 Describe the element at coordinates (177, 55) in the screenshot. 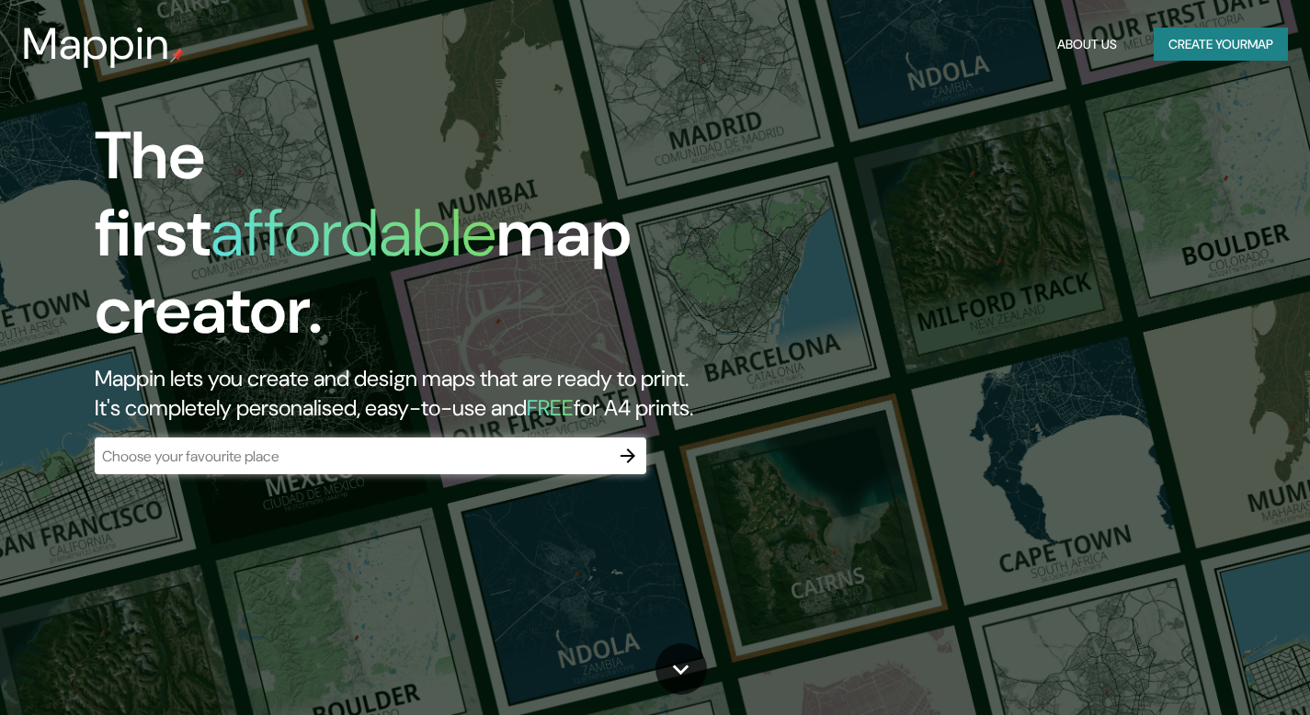

I see `img: mappin-pin` at that location.